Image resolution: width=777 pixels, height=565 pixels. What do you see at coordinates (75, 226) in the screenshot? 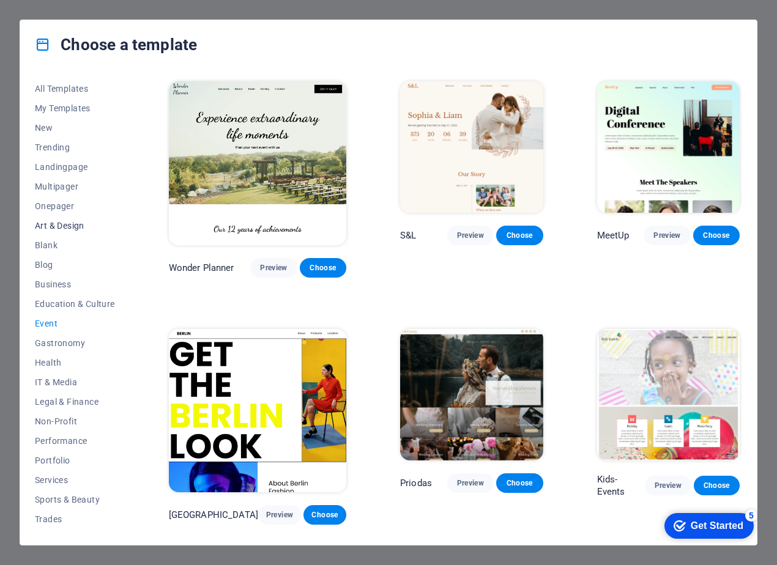
I see `button: Art & Design` at bounding box center [75, 226].